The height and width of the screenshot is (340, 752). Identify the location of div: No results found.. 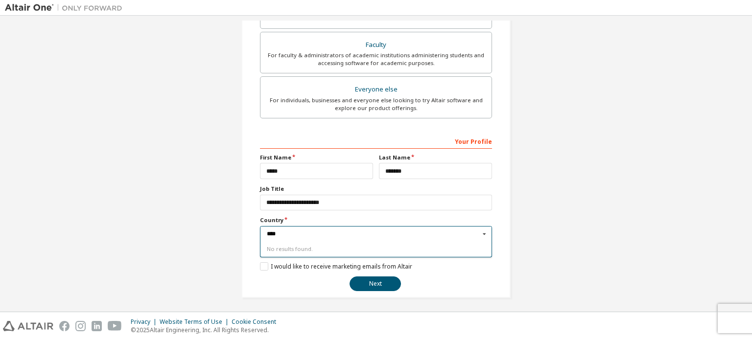
(376, 249).